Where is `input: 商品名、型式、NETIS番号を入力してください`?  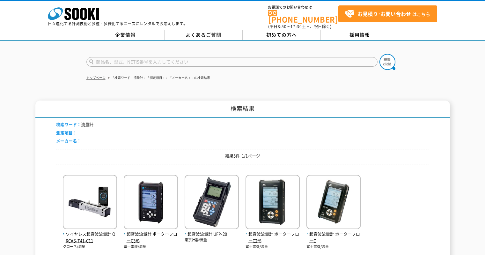
input: 商品名、型式、NETIS番号を入力してください is located at coordinates (232, 62).